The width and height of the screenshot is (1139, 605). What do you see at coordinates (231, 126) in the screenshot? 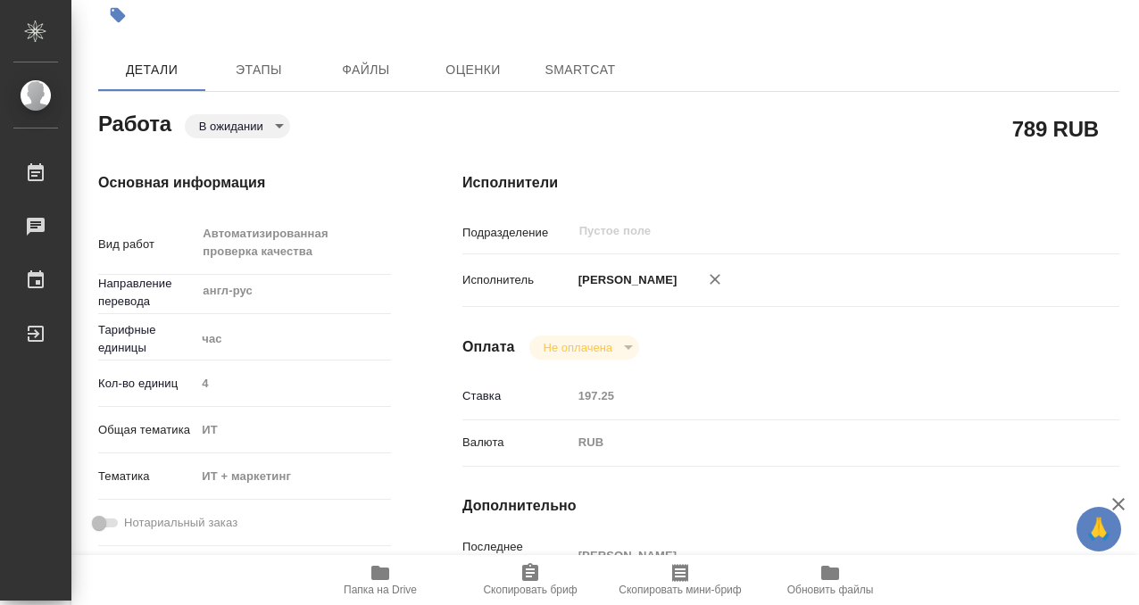
I see `button: В ожидании` at bounding box center [231, 126].